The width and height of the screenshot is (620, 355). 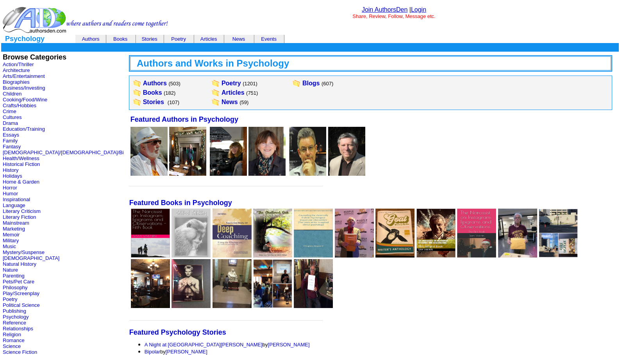 What do you see at coordinates (347, 173) in the screenshot?
I see `a: Gibbs Williams` at bounding box center [347, 173].